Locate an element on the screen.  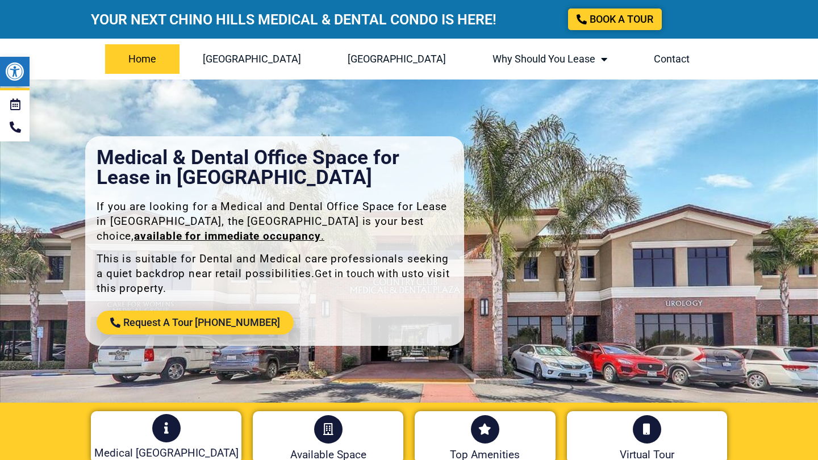
a: BOOK A TOUR is located at coordinates (615, 19).